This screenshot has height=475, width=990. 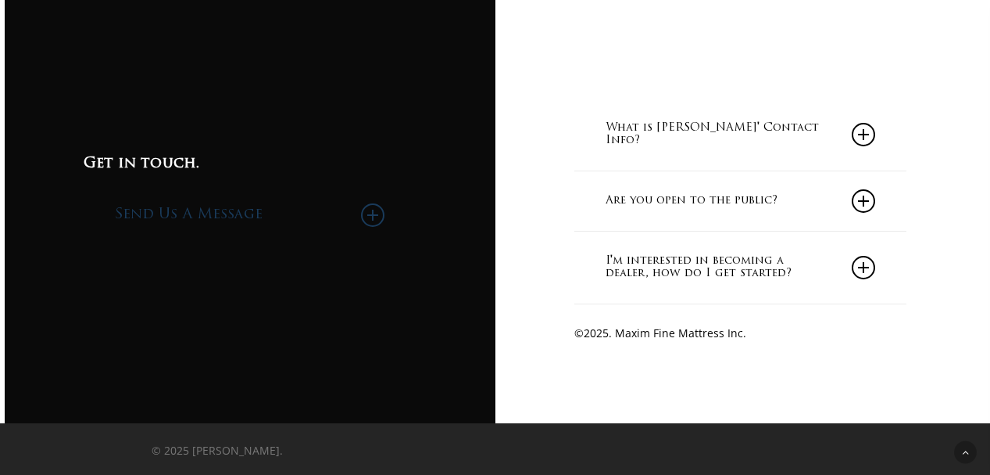 I want to click on a: I'm interested in becoming a dealer, how do I get started?, so click(x=740, y=267).